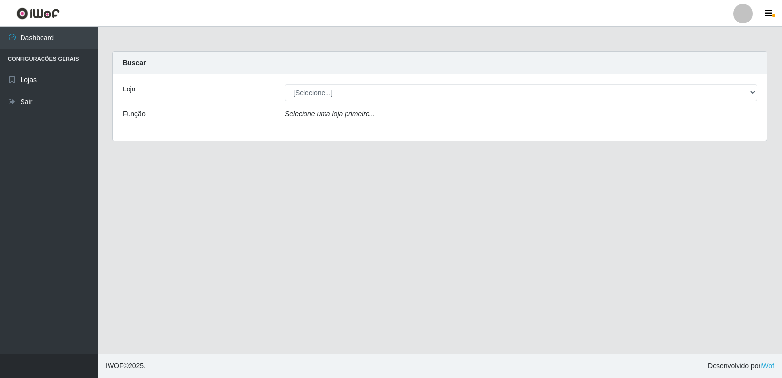  Describe the element at coordinates (330, 114) in the screenshot. I see `i: Selecione uma loja primeiro...` at that location.